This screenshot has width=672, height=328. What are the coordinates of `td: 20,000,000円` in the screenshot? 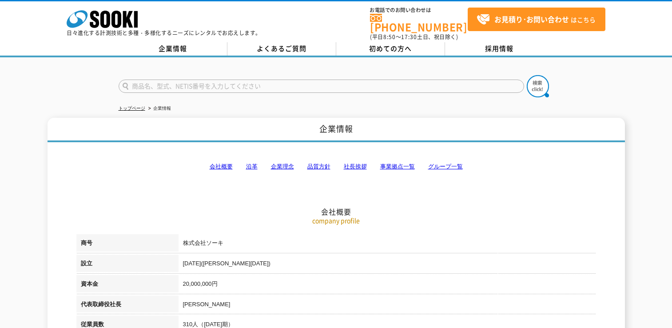 It's located at (387, 285).